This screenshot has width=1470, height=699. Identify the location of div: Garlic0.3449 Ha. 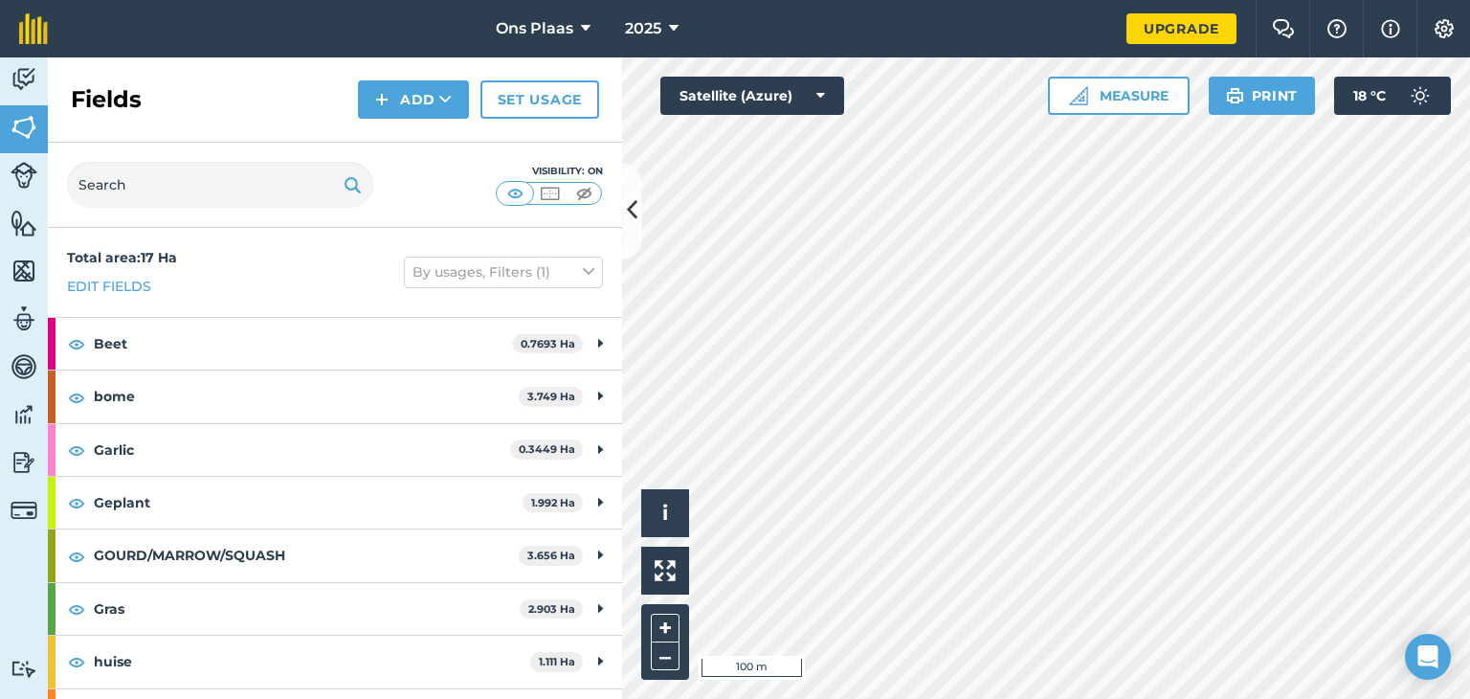
(335, 450).